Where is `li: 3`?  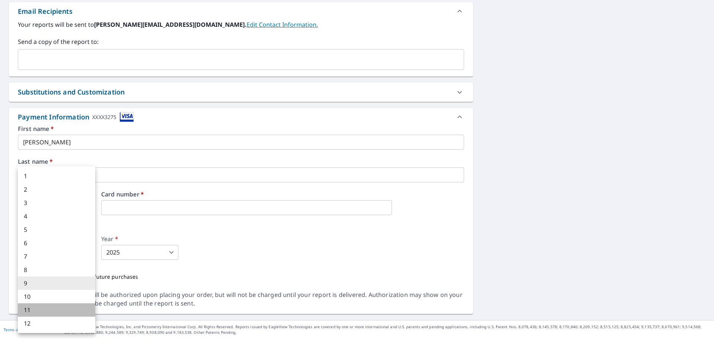
li: 3 is located at coordinates (56, 203).